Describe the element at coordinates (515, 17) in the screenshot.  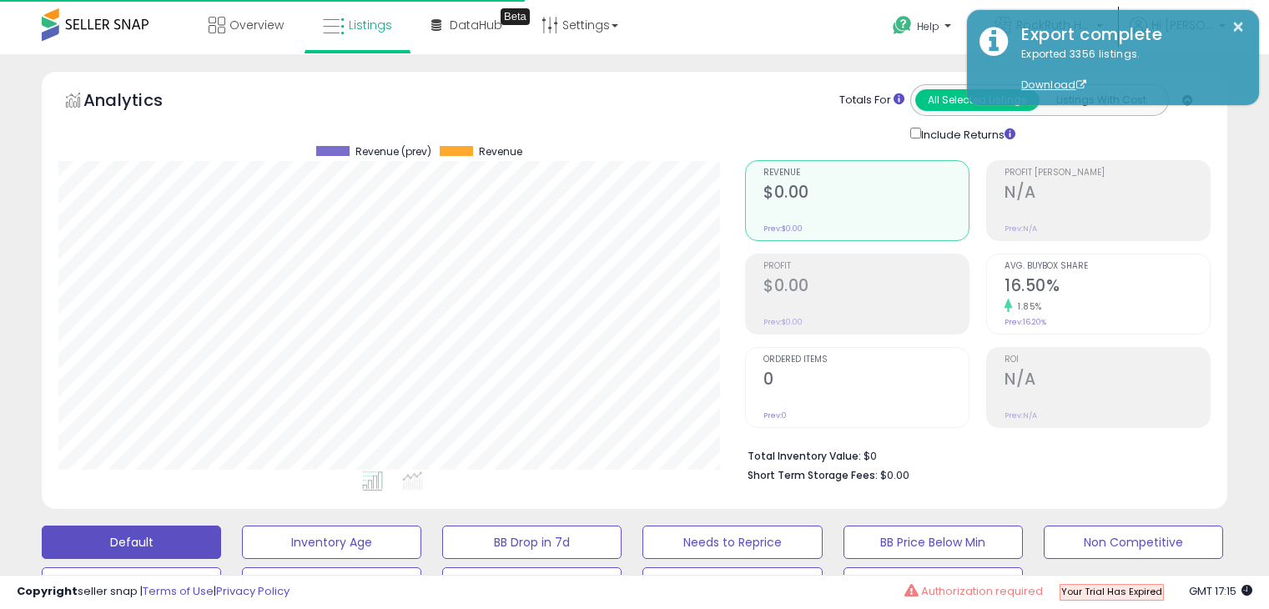
I see `div: Tooltip anchor` at that location.